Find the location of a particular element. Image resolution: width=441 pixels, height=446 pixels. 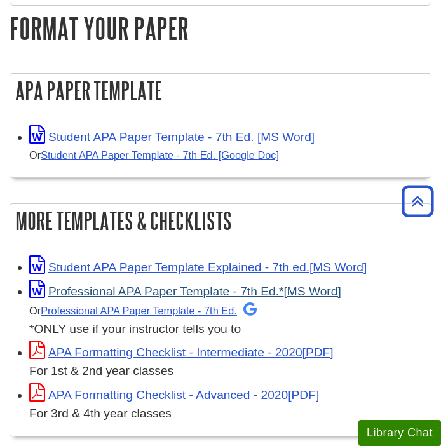

div: For 1st & 2nd year classes is located at coordinates (227, 371).